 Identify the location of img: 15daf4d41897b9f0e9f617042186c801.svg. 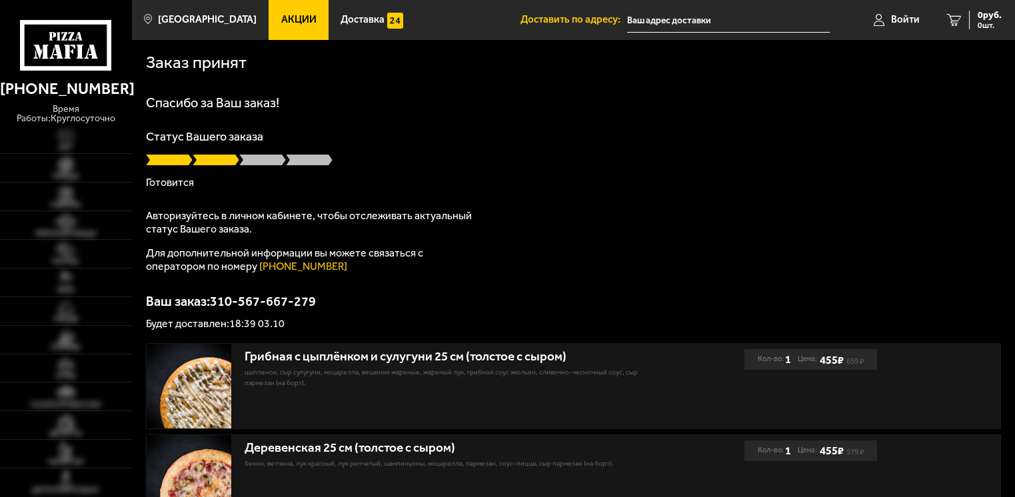
(395, 21).